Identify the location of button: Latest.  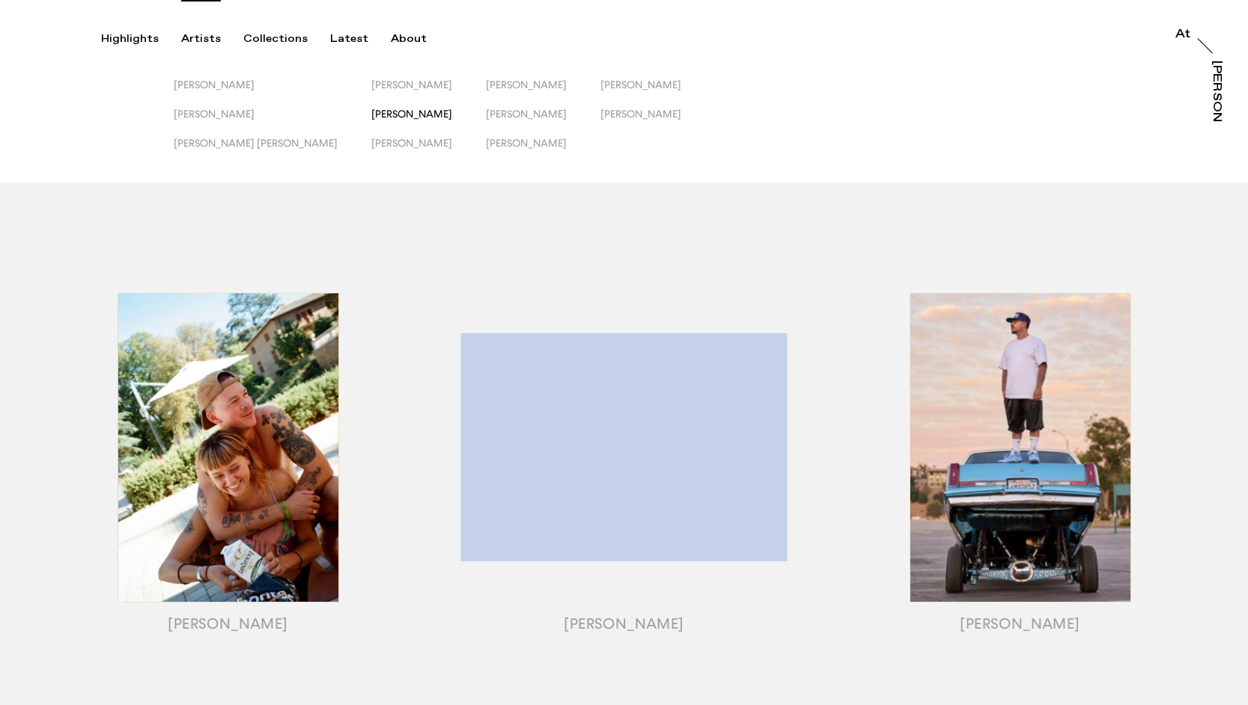
(360, 39).